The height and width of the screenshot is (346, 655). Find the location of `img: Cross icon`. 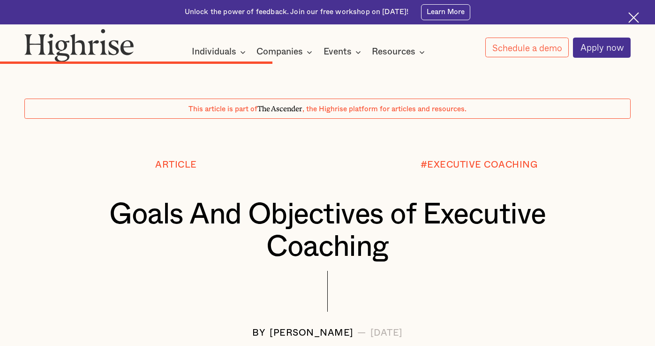

img: Cross icon is located at coordinates (634, 17).